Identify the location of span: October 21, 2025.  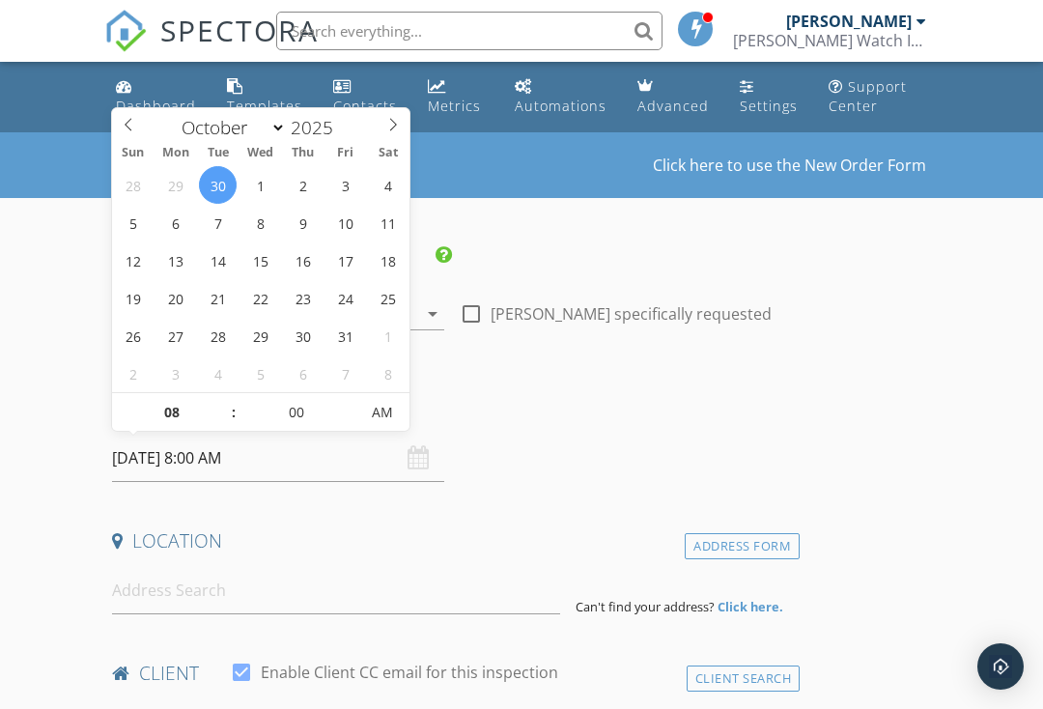
(217, 298).